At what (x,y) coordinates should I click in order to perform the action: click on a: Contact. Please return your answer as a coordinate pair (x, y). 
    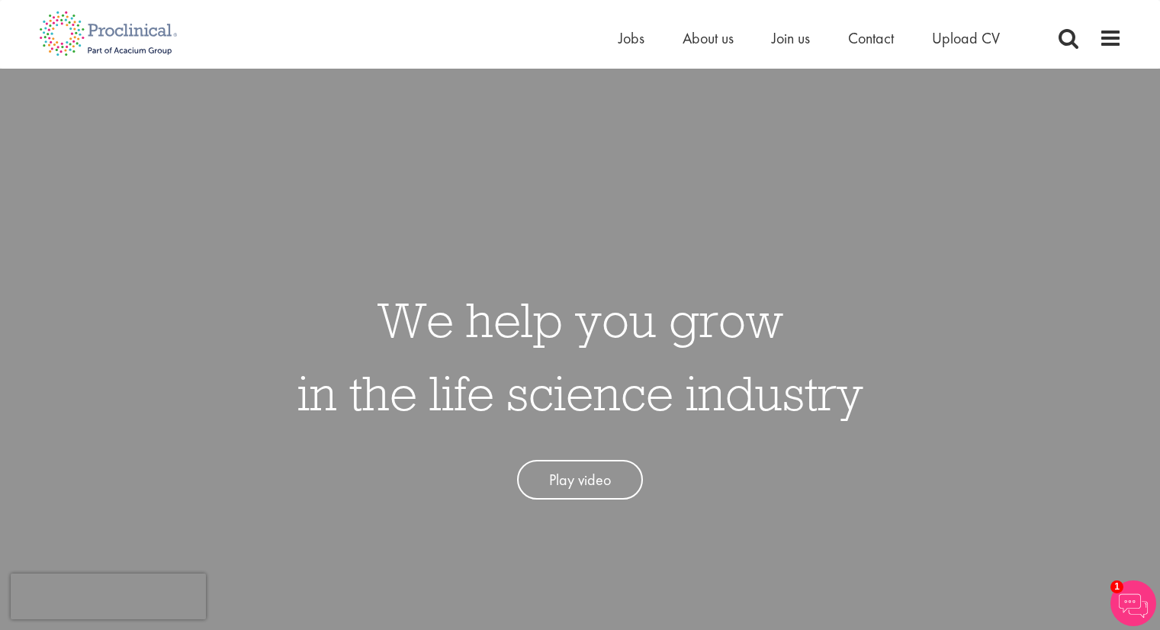
    Looking at the image, I should click on (871, 38).